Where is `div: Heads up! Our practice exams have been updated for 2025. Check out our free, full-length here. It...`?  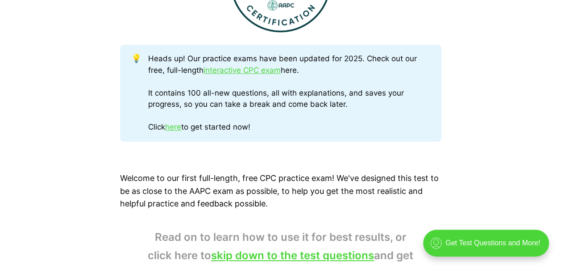 div: Heads up! Our practice exams have been updated for 2025. Check out our free, full-length here. It... is located at coordinates (289, 93).